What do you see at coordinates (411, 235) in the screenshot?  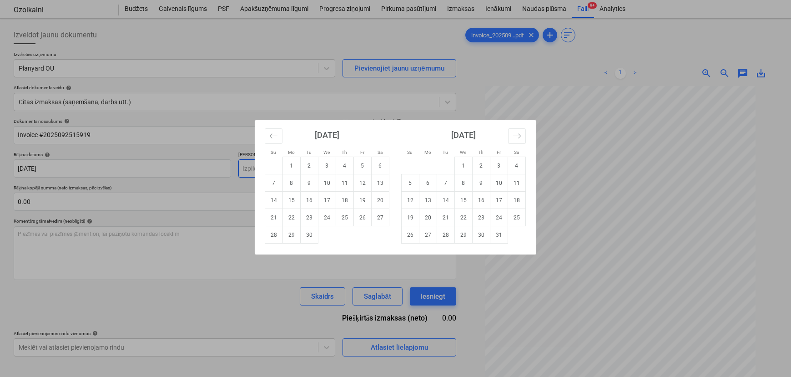 I see `td: Sunday, October 26, 2025` at bounding box center [411, 235].